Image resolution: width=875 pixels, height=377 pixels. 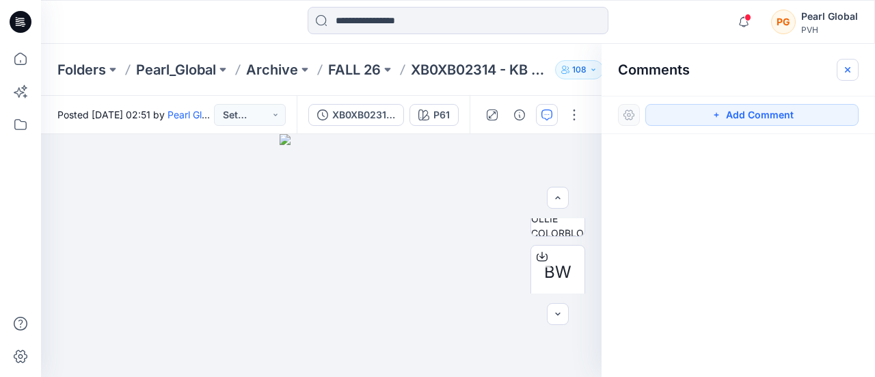 What do you see at coordinates (579, 70) in the screenshot?
I see `p: 108` at bounding box center [579, 70].